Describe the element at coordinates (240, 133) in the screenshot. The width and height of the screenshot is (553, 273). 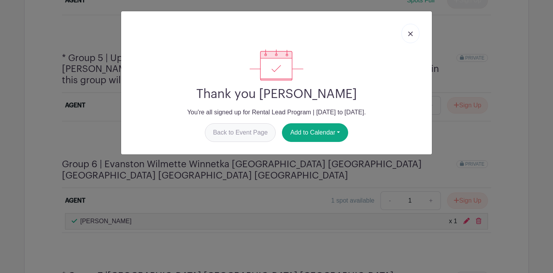
I see `a: Back to Event Page` at that location.